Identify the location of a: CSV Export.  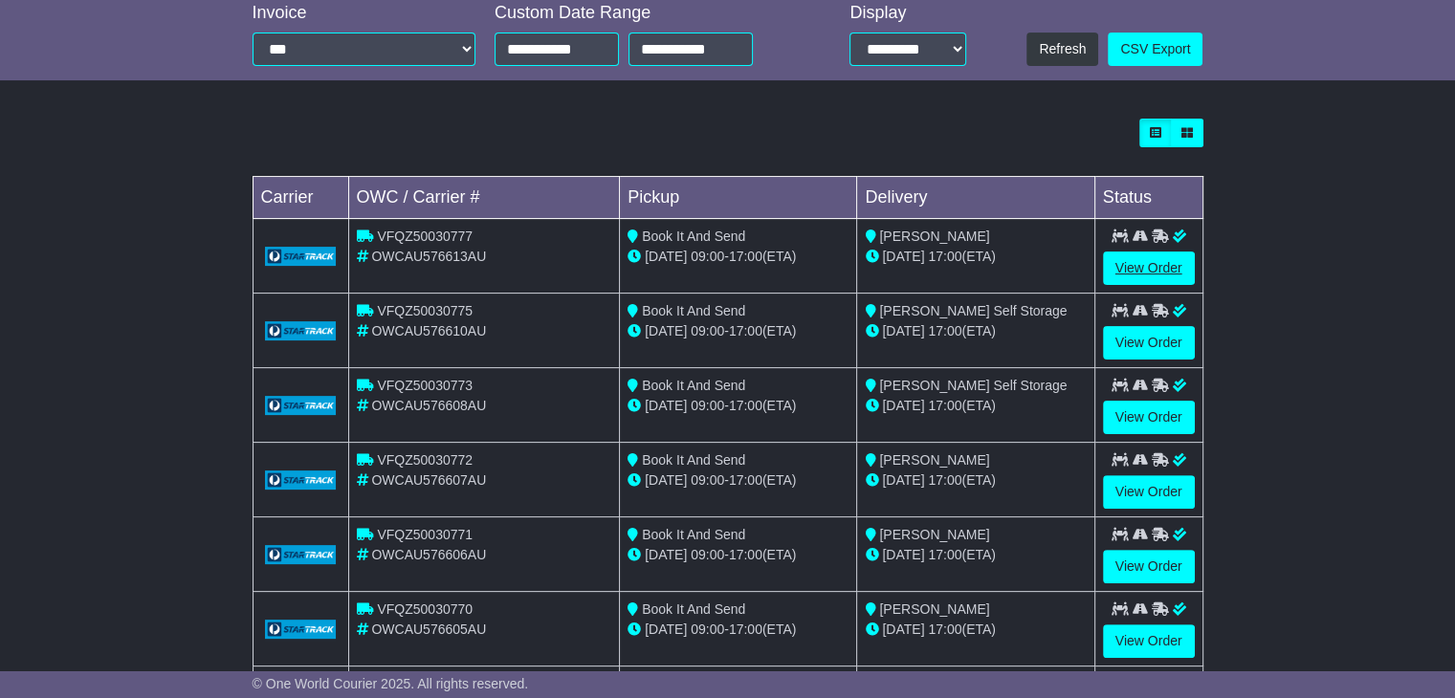
(1155, 49).